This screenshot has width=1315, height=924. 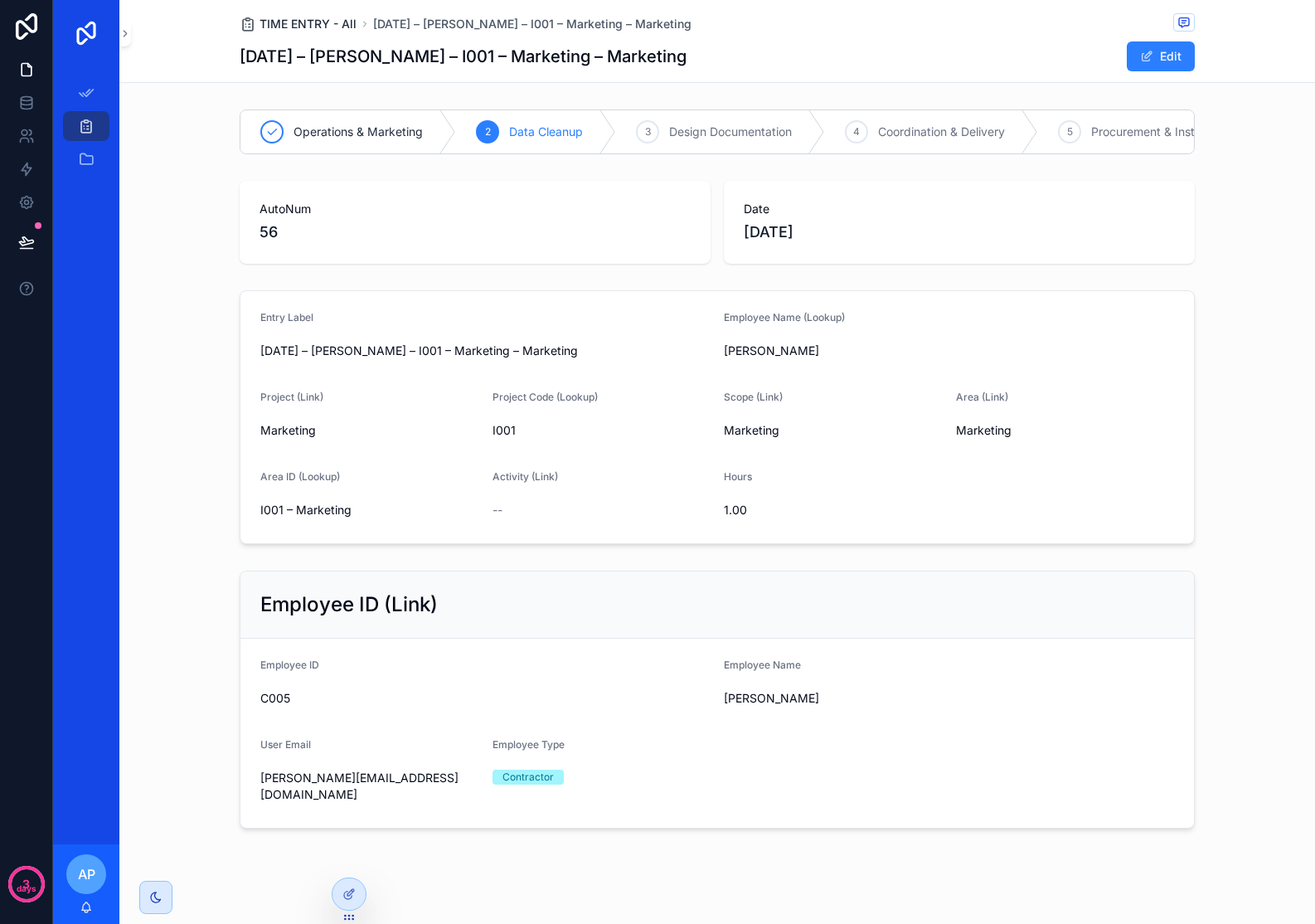 I want to click on span: Procurement & Install, so click(x=1149, y=132).